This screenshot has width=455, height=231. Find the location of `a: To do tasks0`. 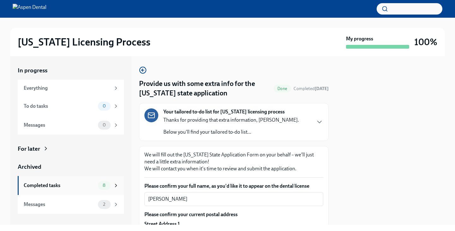

a: To do tasks0 is located at coordinates (71, 106).